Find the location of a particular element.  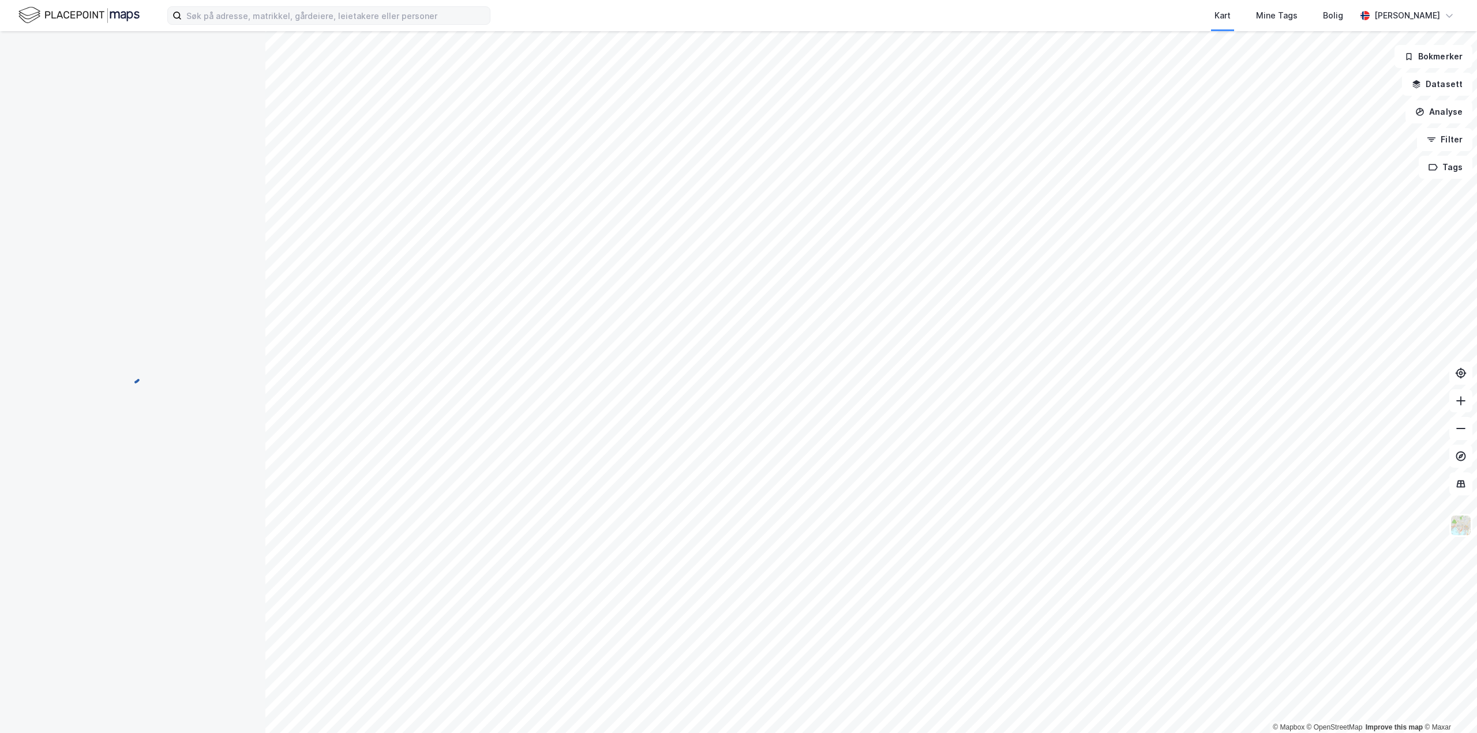

input: Søk på adresse, matrikkel, gårdeiere, leietakere eller personer is located at coordinates (336, 16).